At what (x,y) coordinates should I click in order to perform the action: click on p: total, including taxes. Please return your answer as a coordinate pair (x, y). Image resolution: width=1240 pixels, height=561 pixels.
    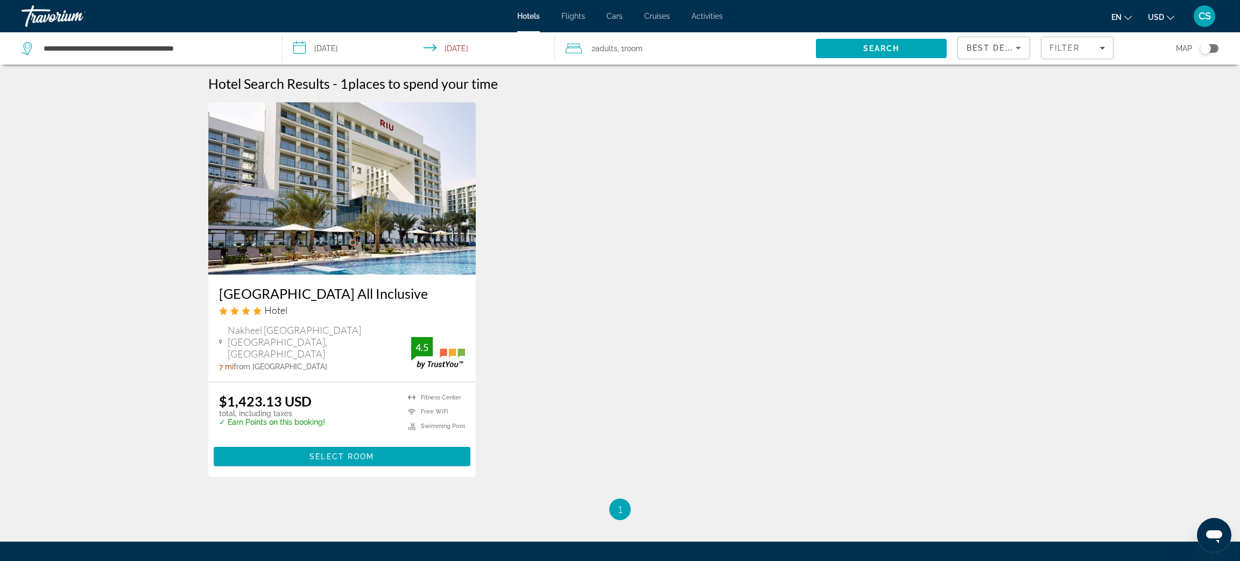
    Looking at the image, I should click on (272, 413).